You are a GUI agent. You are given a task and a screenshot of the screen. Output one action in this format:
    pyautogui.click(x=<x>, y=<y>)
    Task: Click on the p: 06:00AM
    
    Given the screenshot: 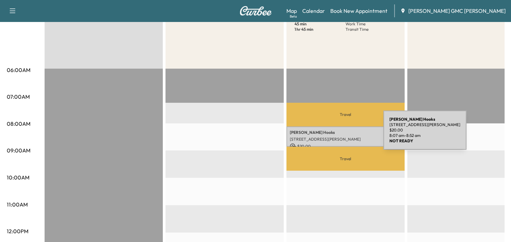 What is the action you would take?
    pyautogui.click(x=19, y=70)
    